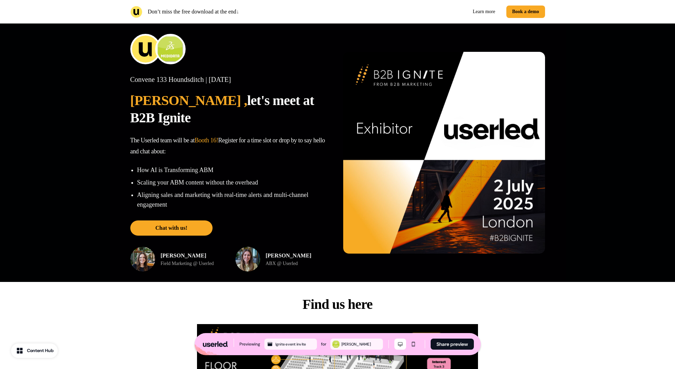 The image size is (675, 369). Describe the element at coordinates (250, 344) in the screenshot. I see `div: Previewing` at that location.